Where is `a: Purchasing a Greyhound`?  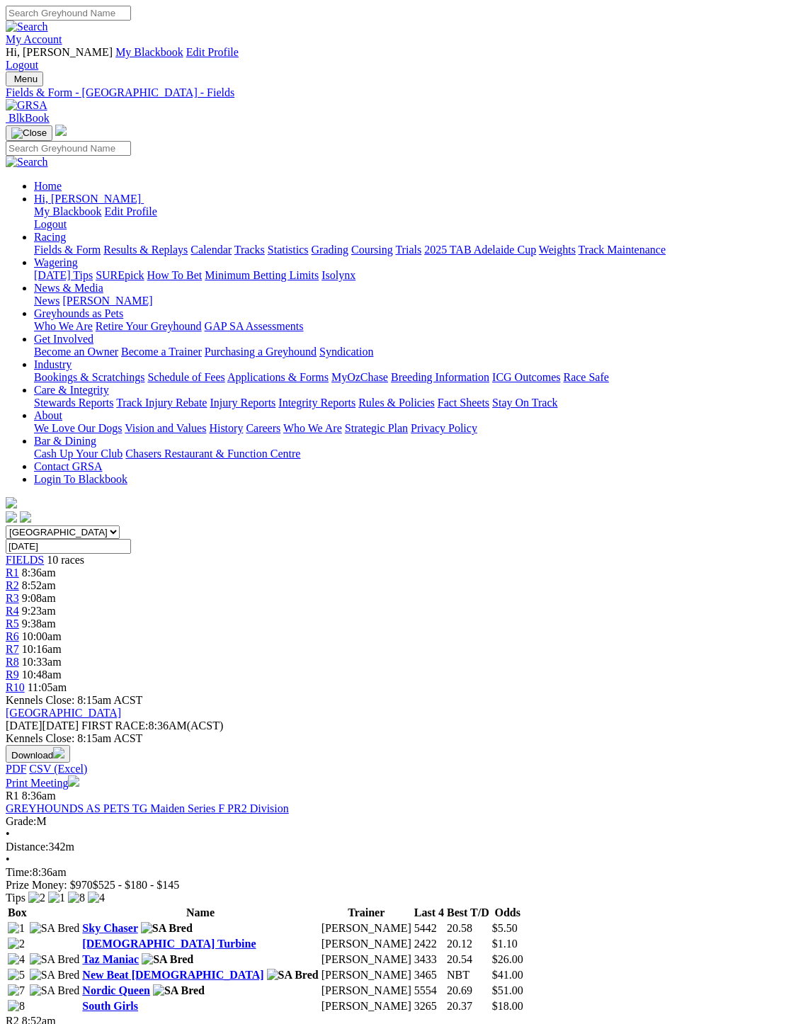
a: Purchasing a Greyhound is located at coordinates (261, 351).